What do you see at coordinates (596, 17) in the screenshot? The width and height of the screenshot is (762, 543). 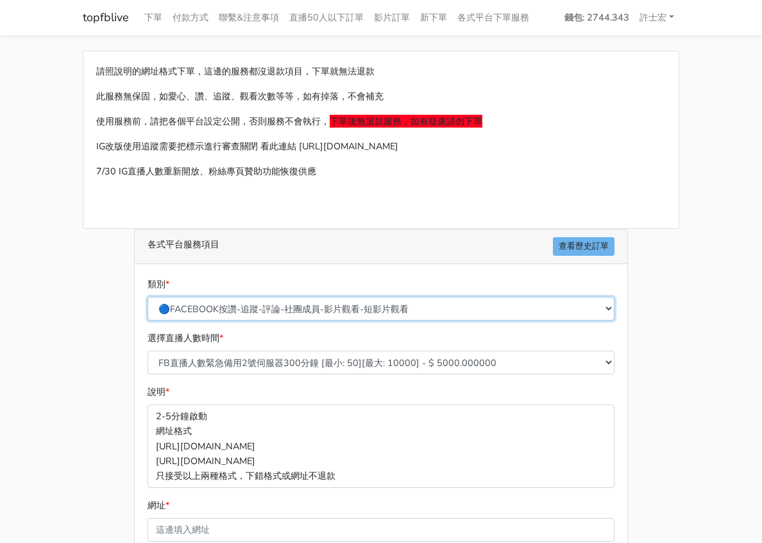 I see `strong: 錢包: 2744.343` at bounding box center [596, 17].